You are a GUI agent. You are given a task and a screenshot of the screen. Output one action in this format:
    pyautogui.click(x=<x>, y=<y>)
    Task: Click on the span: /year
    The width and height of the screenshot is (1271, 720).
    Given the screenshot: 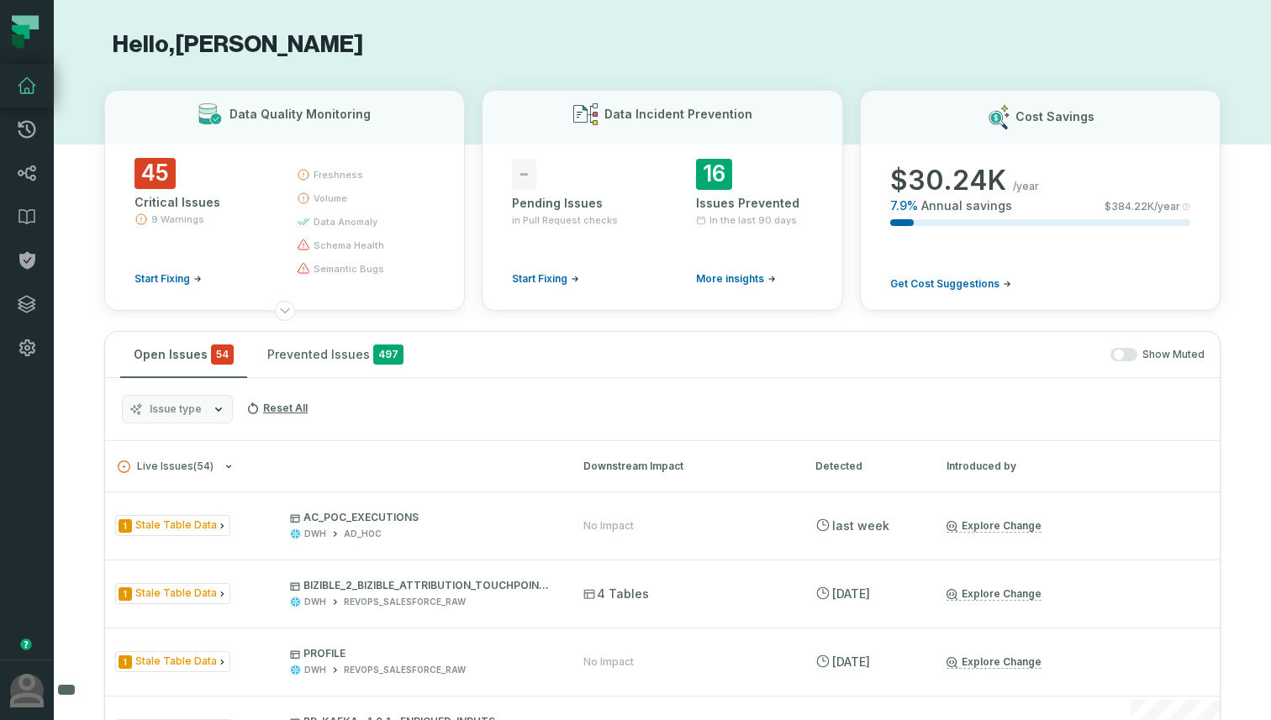 What is the action you would take?
    pyautogui.click(x=1025, y=187)
    